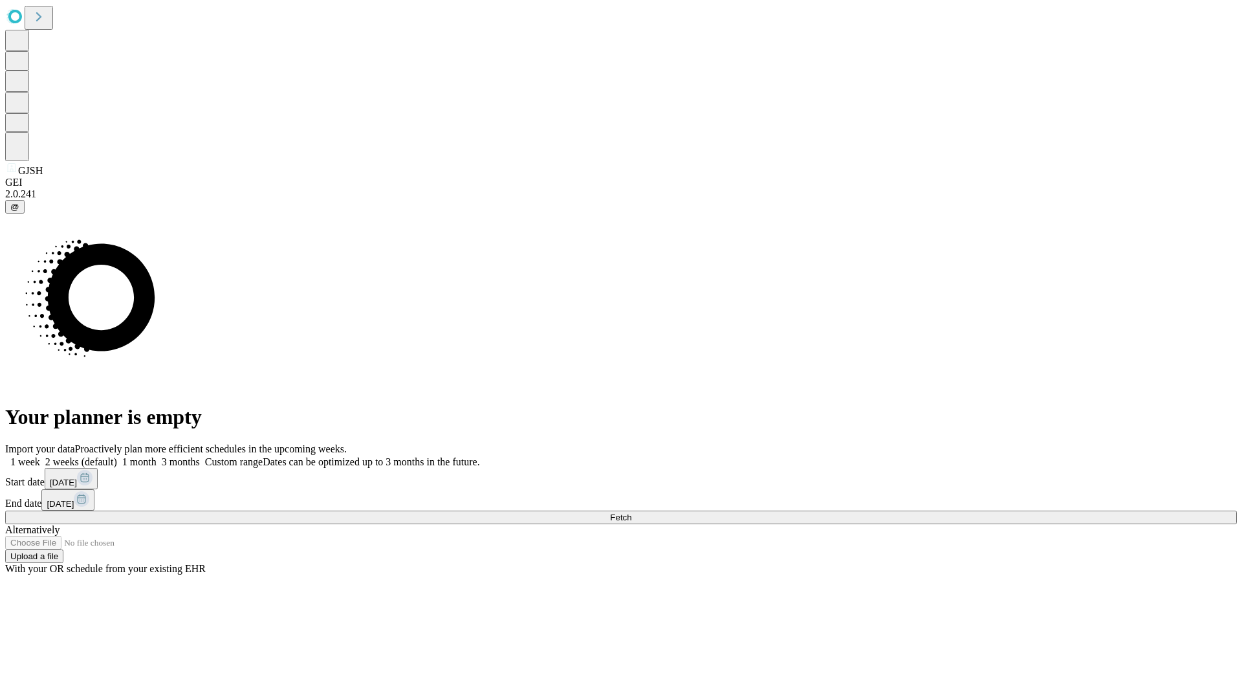 This screenshot has width=1242, height=699. What do you see at coordinates (105, 568) in the screenshot?
I see `span: With your OR schedule from your existing EHR` at bounding box center [105, 568].